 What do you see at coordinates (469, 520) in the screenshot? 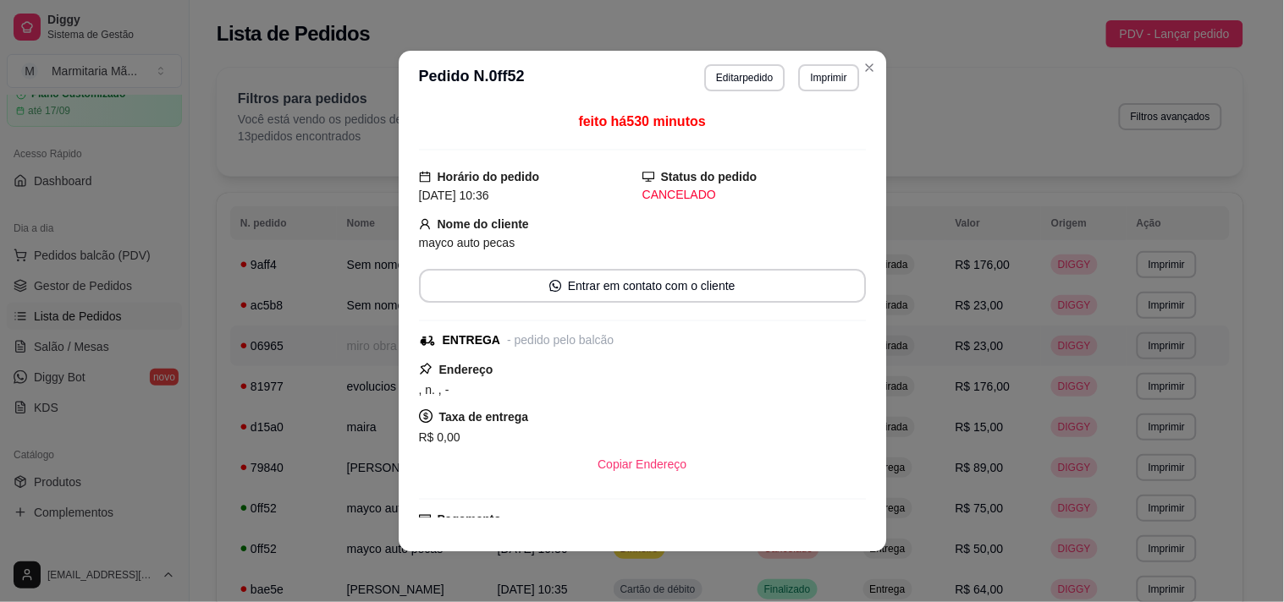
I see `strong: Pagamento` at bounding box center [469, 520].